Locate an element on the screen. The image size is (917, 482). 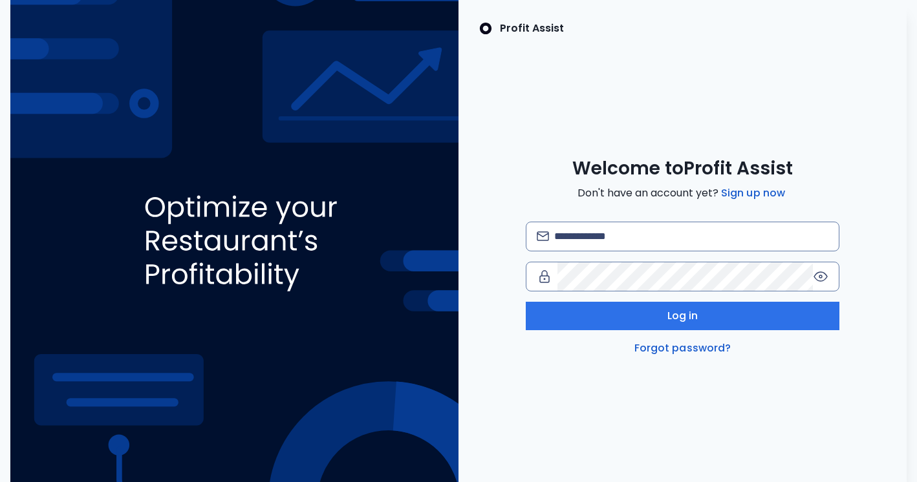
a: Sign up now is located at coordinates (753, 193).